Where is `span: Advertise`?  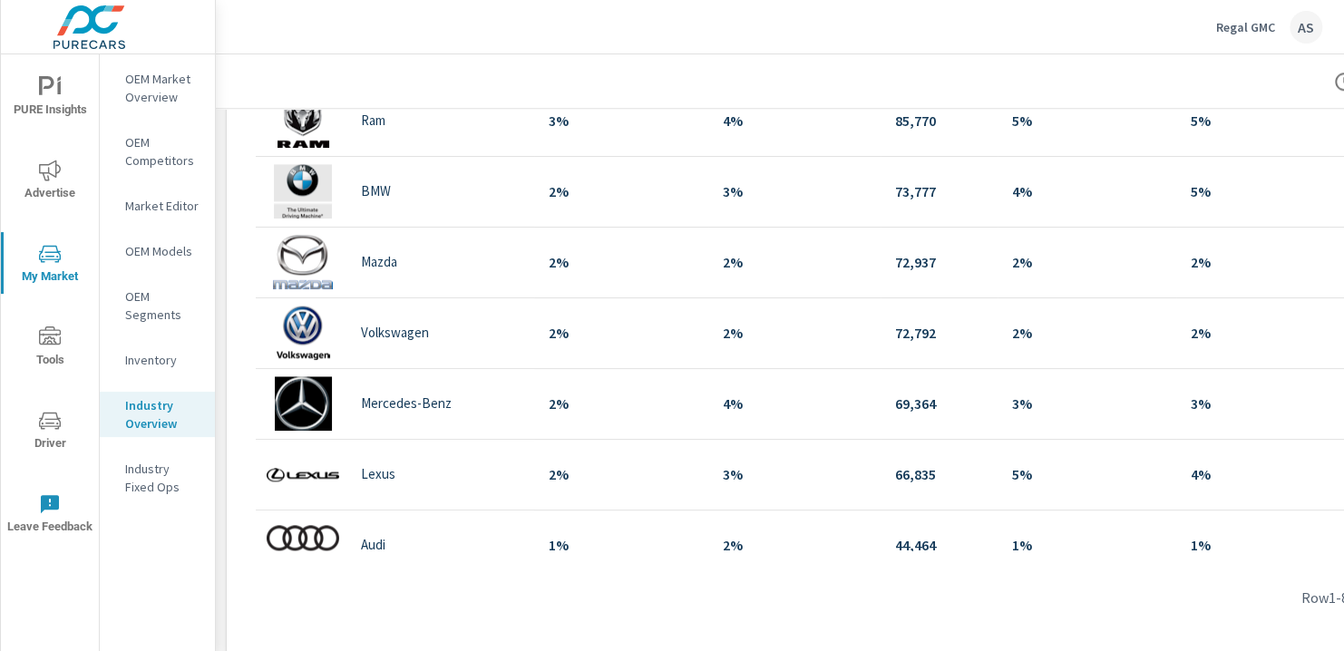
span: Advertise is located at coordinates (50, 181).